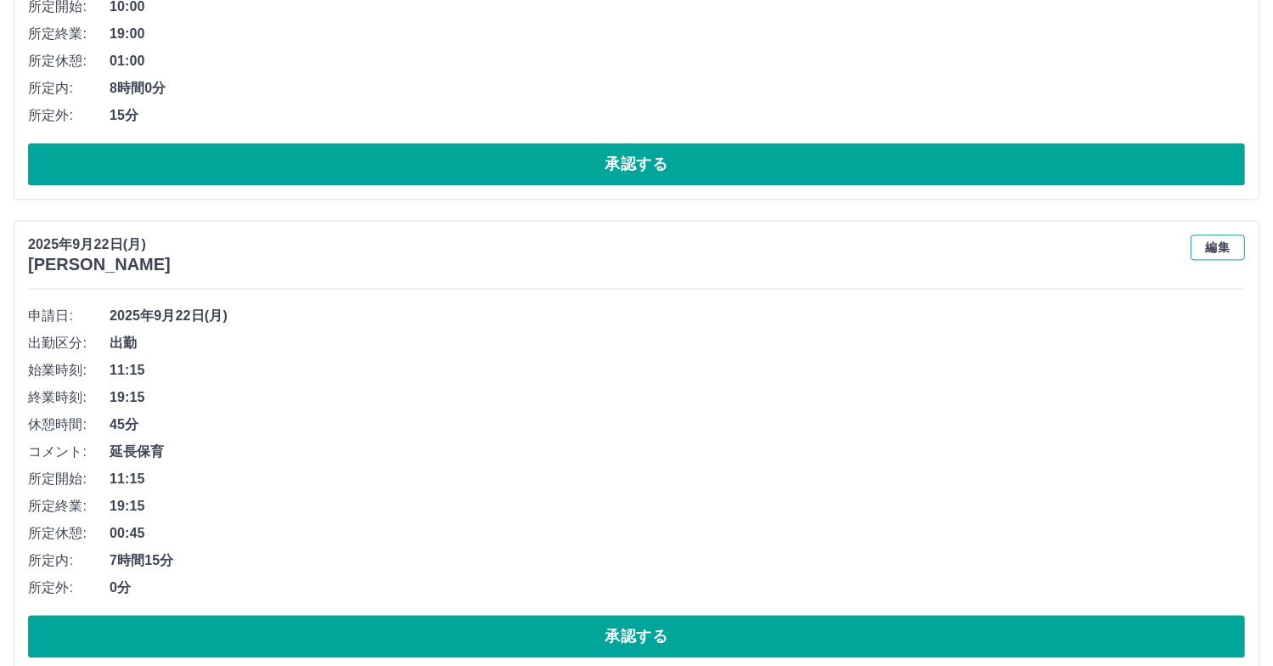 The image size is (1273, 666). Describe the element at coordinates (69, 479) in the screenshot. I see `span: 所定開始:` at that location.